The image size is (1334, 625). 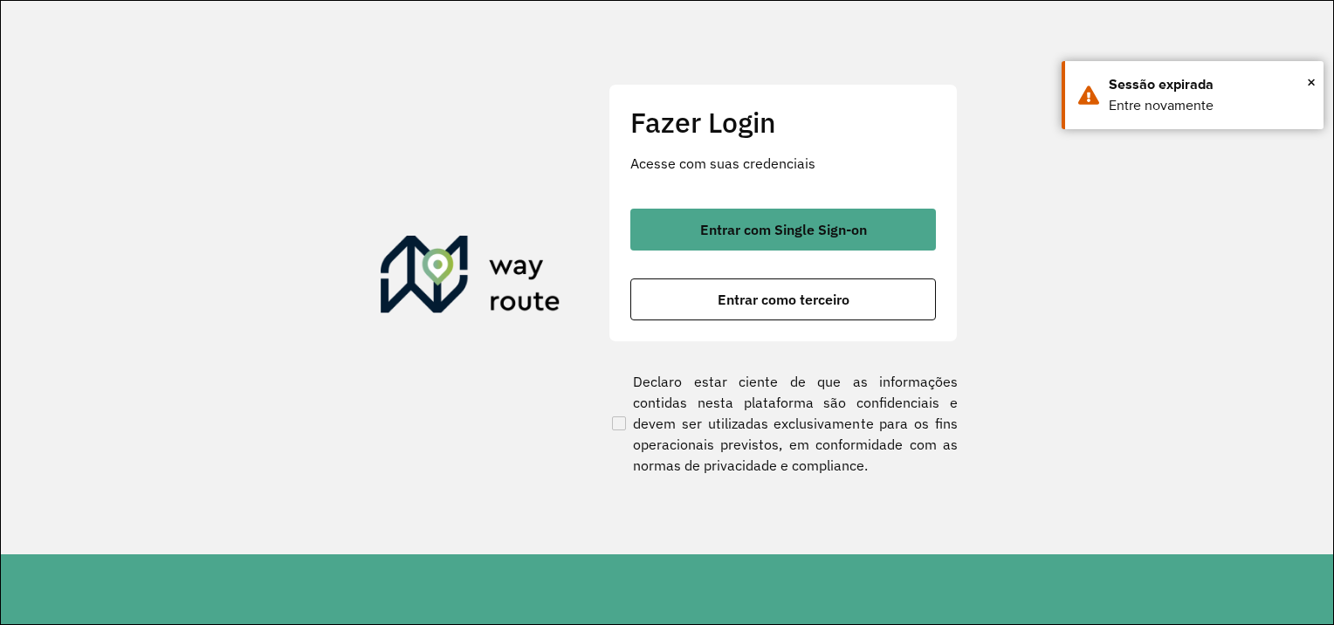 What do you see at coordinates (783, 163) in the screenshot?
I see `p: Acesse com suas credenciais` at bounding box center [783, 163].